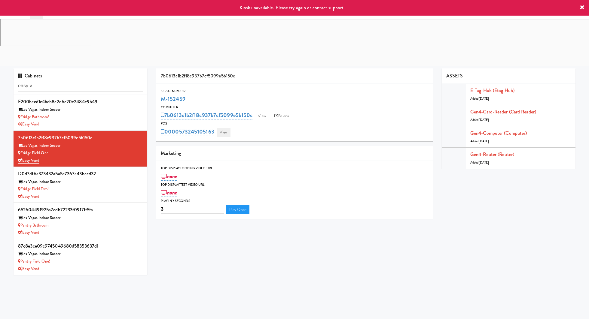  Describe the element at coordinates (34, 225) in the screenshot. I see `a: Pantry Bathroom!` at that location.